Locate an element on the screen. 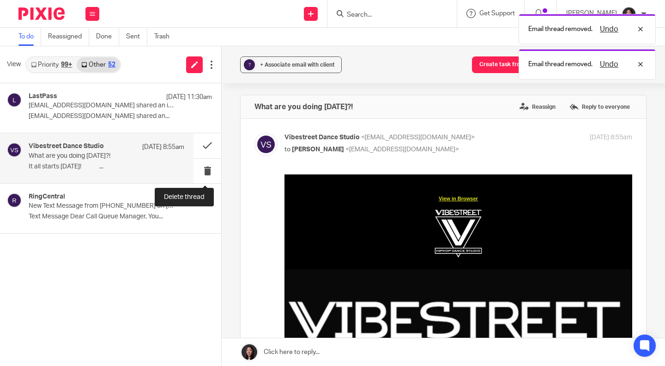 The height and width of the screenshot is (366, 665). img: Pixie is located at coordinates (42, 13).